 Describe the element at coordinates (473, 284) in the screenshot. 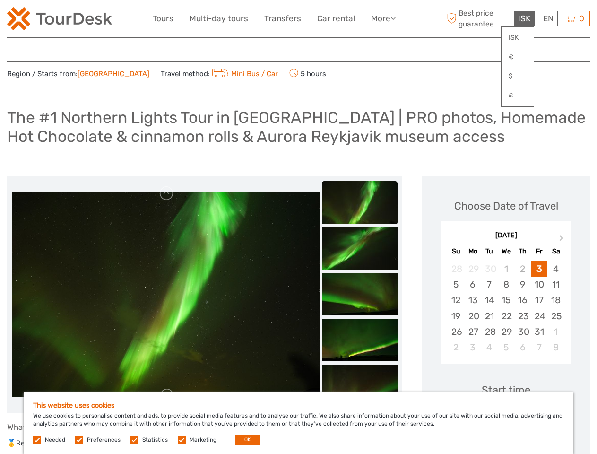

I see `div: Choose Monday, October 6th, 2025` at that location.